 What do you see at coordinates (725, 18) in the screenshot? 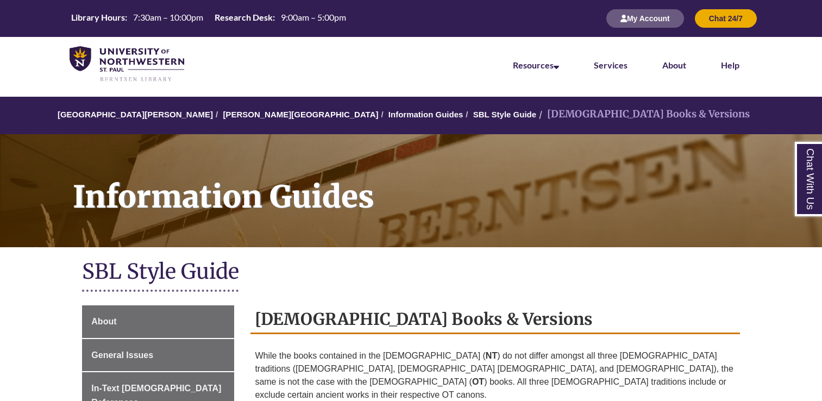
I see `button: Chat 24/7` at bounding box center [725, 18].